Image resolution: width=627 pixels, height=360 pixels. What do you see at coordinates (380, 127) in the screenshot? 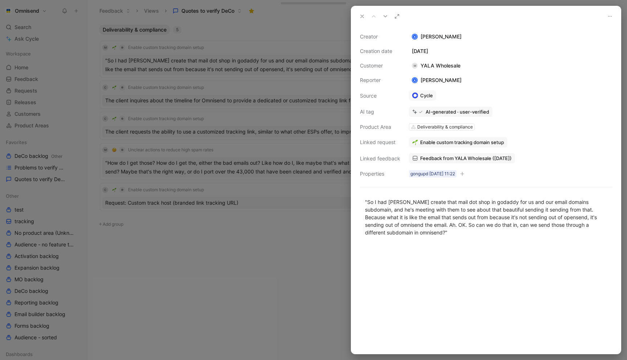
I see `div: Product Area` at bounding box center [380, 127].